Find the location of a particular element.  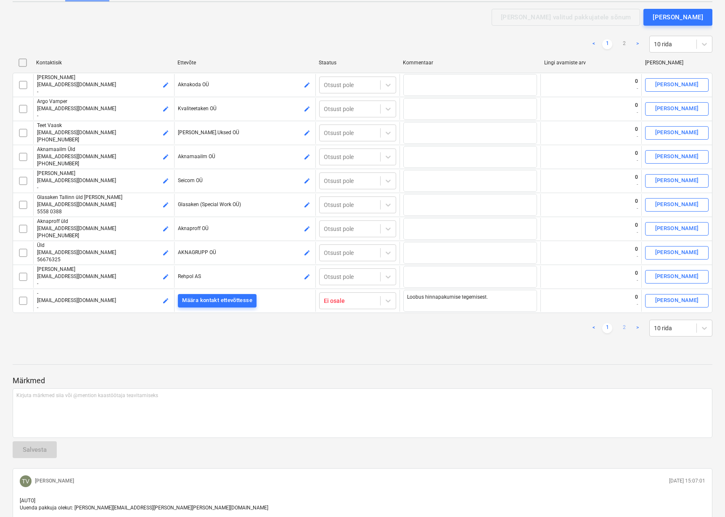

div: Vestlusvidin is located at coordinates (704, 497).